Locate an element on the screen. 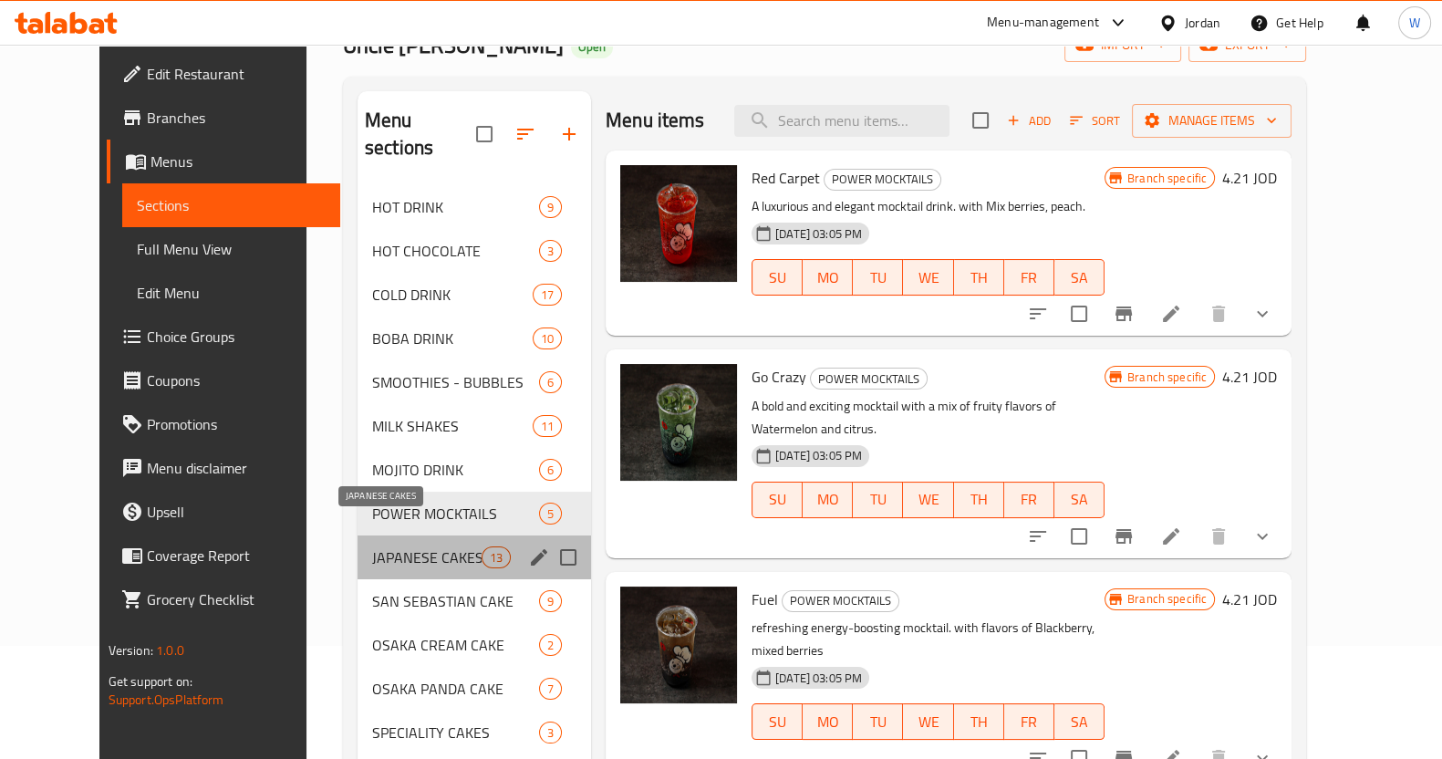 The height and width of the screenshot is (759, 1442). span: Edit Restaurant is located at coordinates (236, 74).